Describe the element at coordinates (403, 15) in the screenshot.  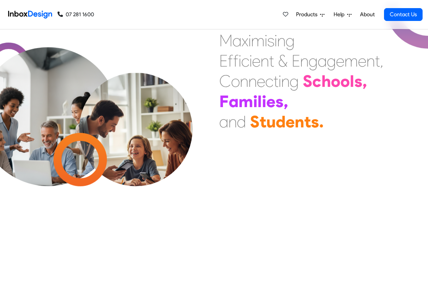
I see `a: Contact Us` at that location.